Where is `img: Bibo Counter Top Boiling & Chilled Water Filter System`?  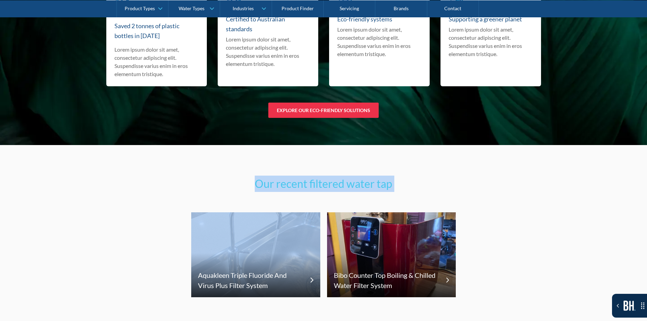 img: Bibo Counter Top Boiling & Chilled Water Filter System is located at coordinates (391, 255).